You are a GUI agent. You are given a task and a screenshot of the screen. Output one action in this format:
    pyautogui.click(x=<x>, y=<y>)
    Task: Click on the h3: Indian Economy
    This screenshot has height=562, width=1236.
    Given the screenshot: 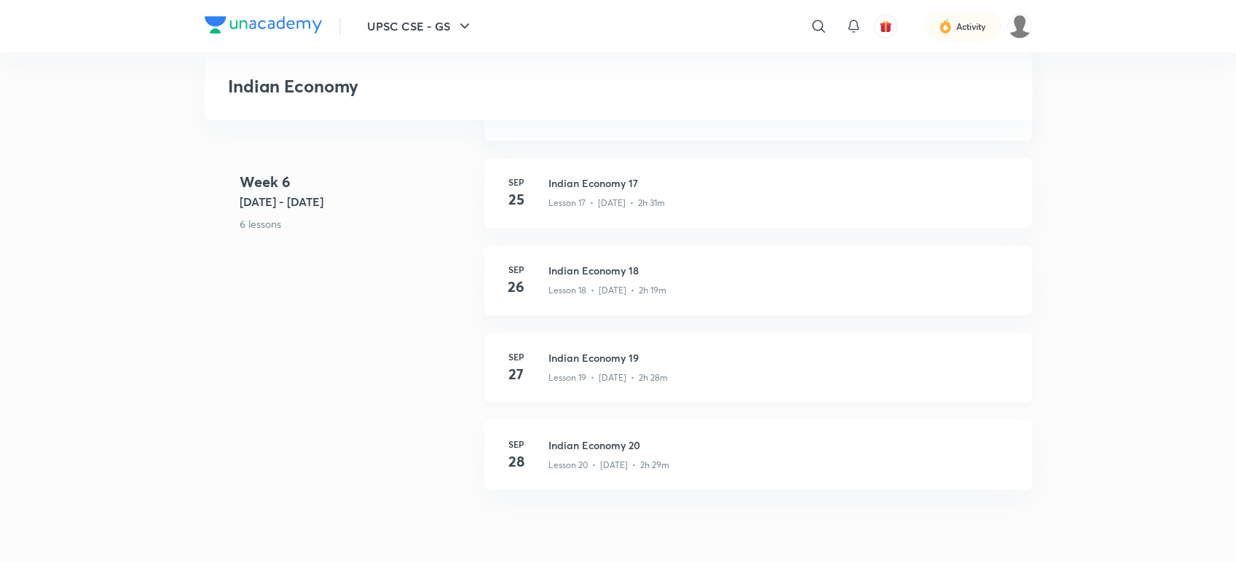 What is the action you would take?
    pyautogui.click(x=513, y=86)
    